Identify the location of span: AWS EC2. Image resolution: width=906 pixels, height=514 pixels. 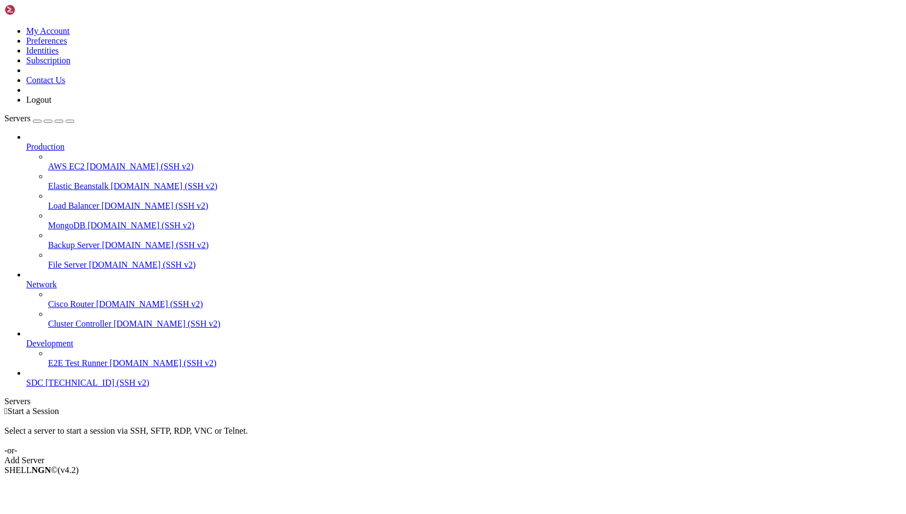
(66, 166).